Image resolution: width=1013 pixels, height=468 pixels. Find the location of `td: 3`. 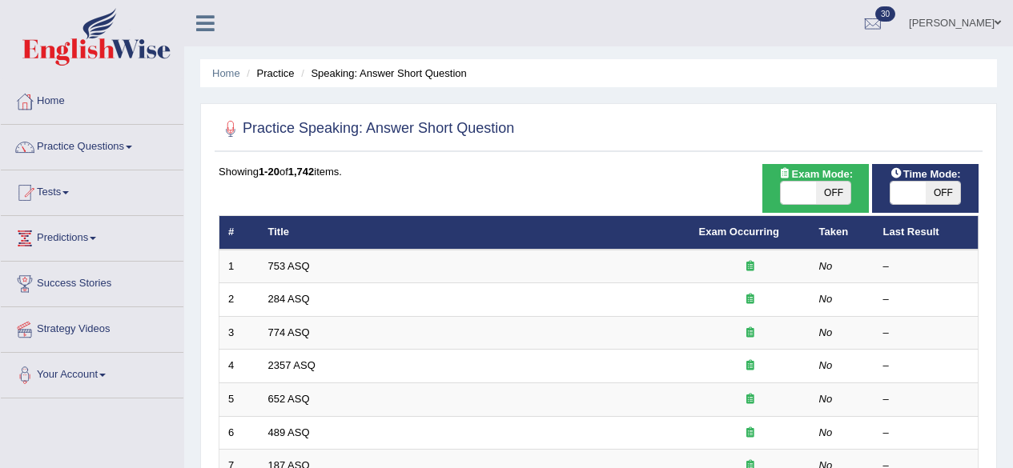

td: 3 is located at coordinates (239, 333).